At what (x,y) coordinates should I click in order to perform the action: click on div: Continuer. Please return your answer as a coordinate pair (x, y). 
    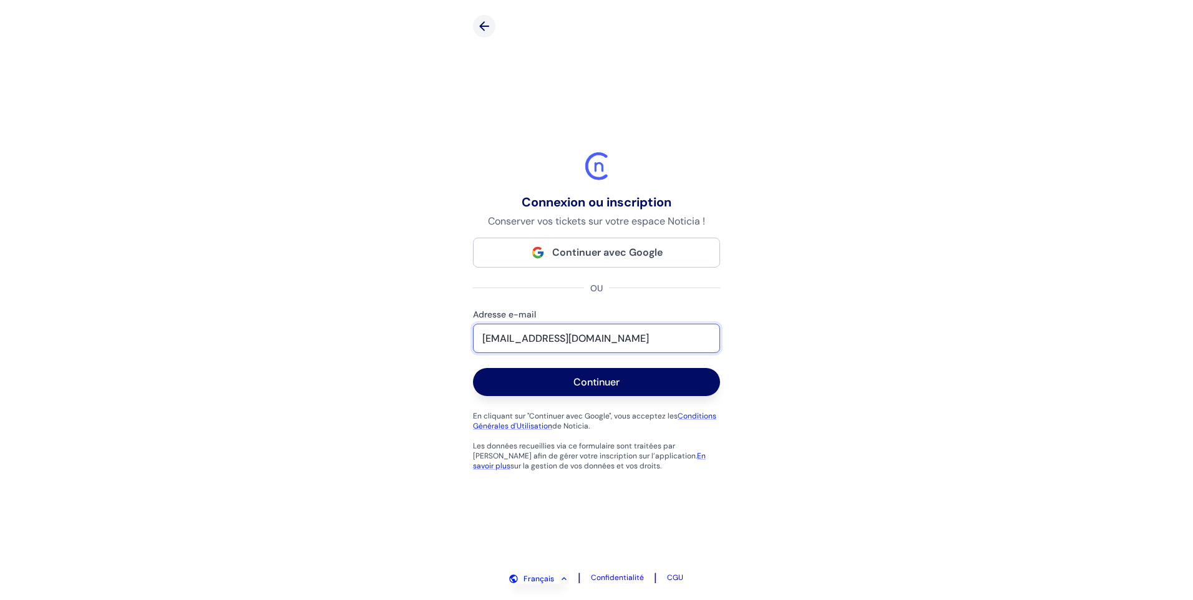
    Looking at the image, I should click on (596, 382).